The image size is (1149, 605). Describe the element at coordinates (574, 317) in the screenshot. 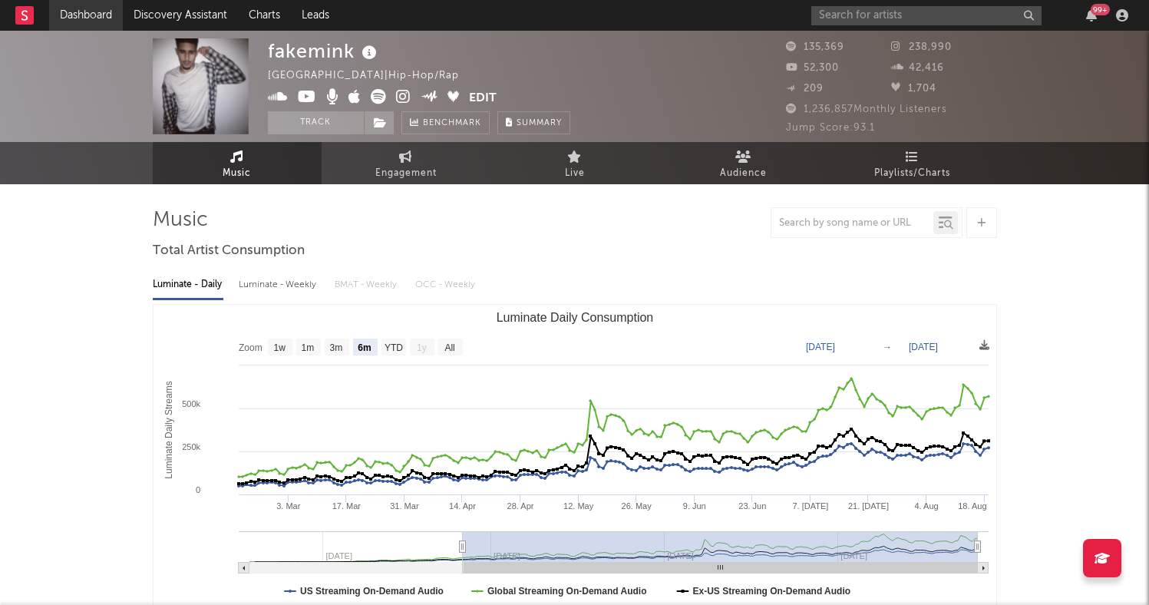

I see `text: Luminate Daily Consumption` at that location.